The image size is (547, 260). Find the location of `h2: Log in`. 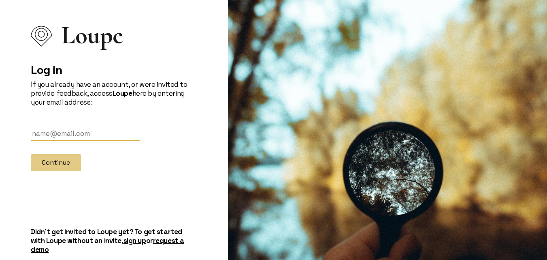

h2: Log in is located at coordinates (114, 70).